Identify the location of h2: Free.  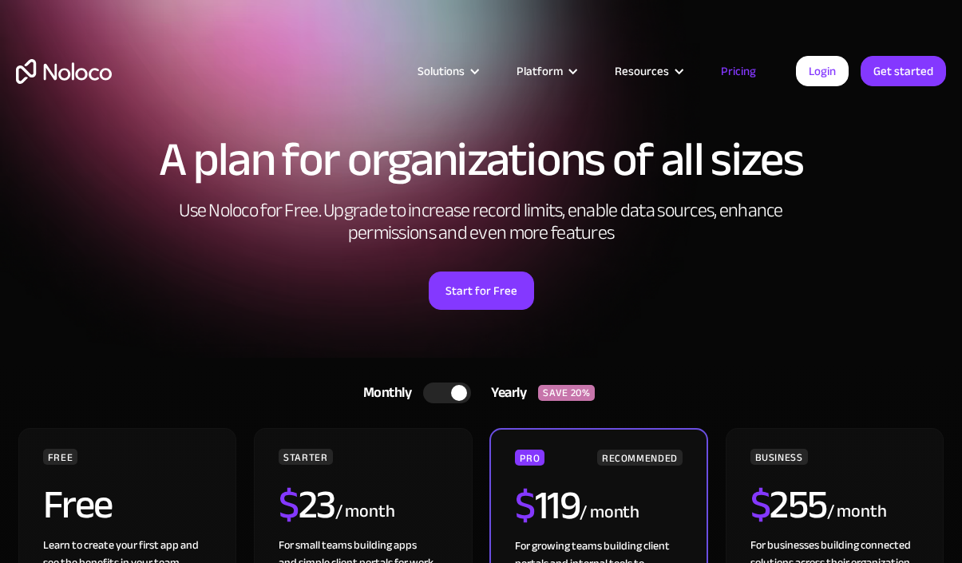
(77, 504).